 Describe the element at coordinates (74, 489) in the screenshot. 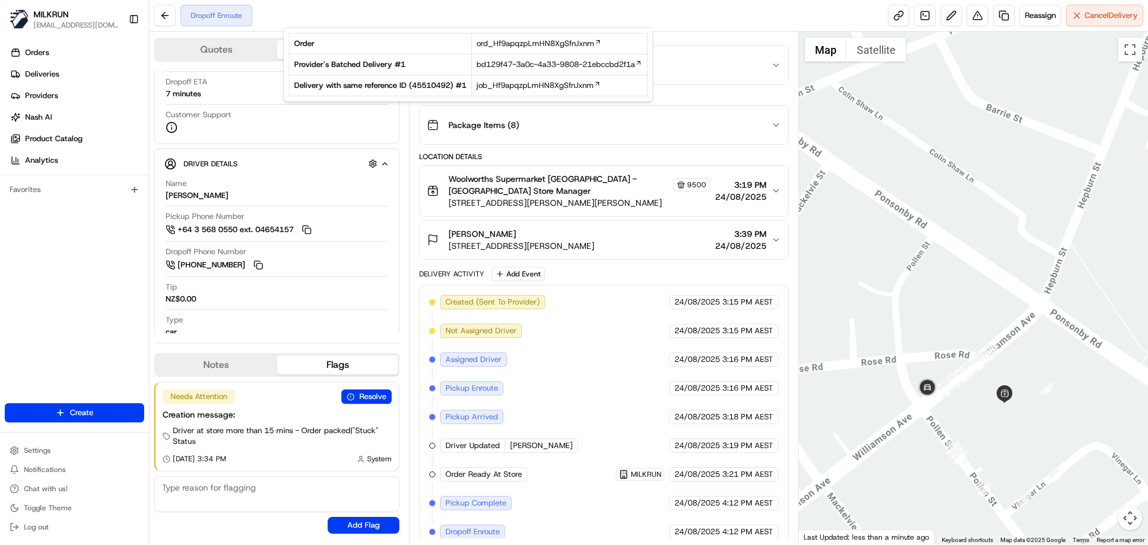

I see `button: Chat with us!` at that location.